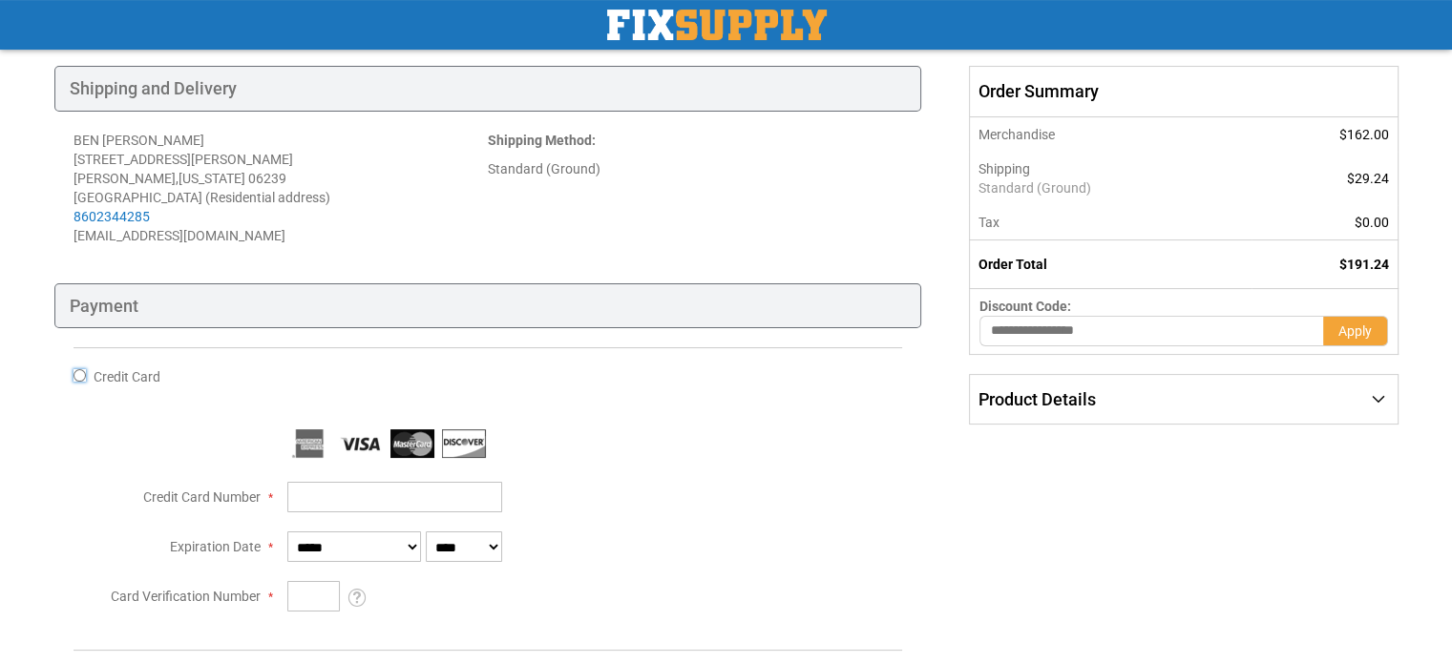 This screenshot has width=1452, height=663. Describe the element at coordinates (1368, 179) in the screenshot. I see `span: $29.24` at that location.